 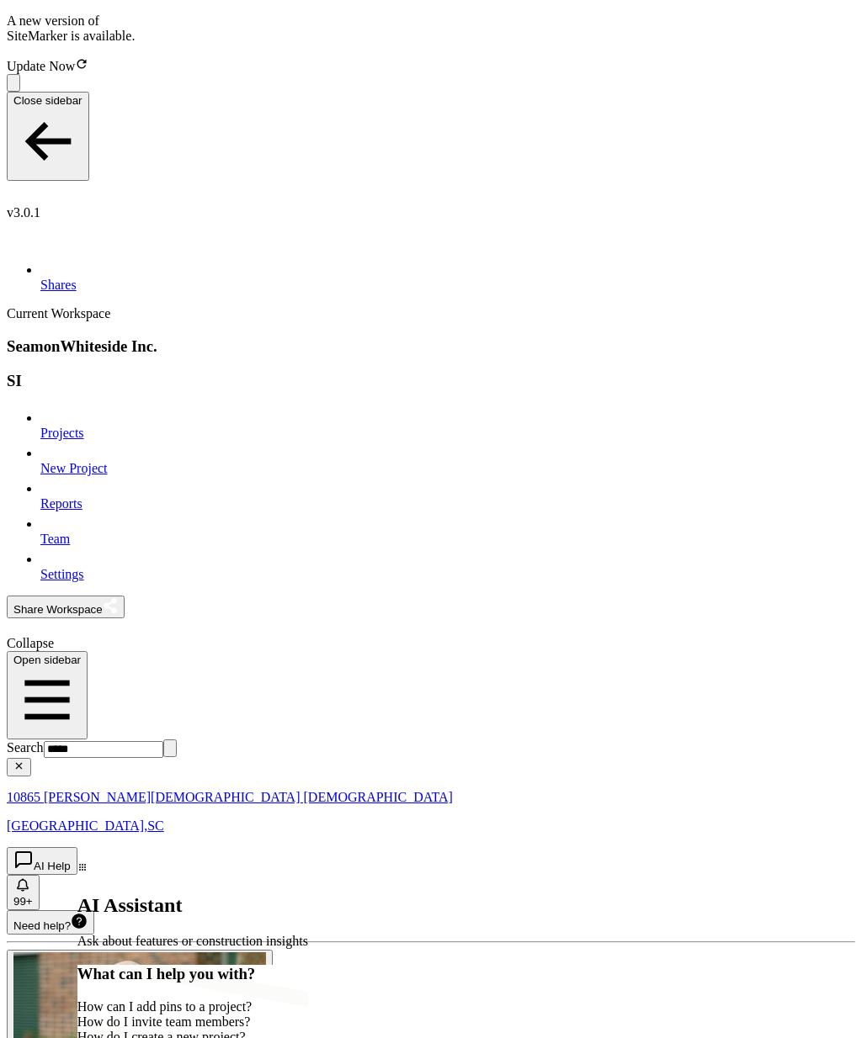 I want to click on span: Need help?, so click(x=42, y=926).